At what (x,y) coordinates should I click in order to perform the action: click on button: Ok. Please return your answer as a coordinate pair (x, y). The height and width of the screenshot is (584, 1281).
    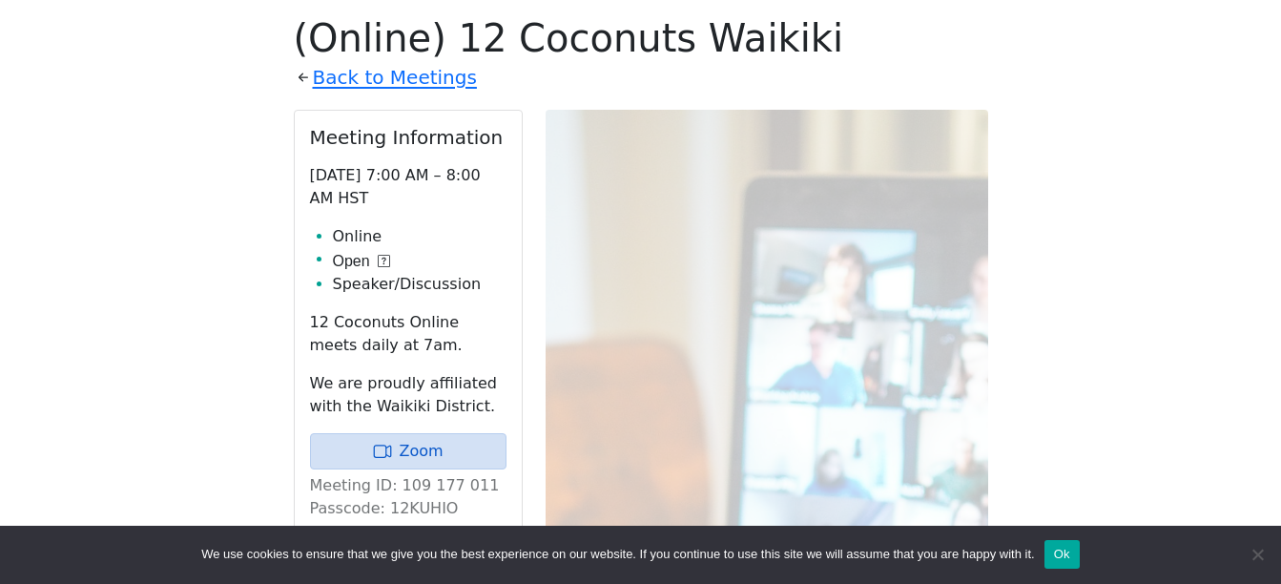
    Looking at the image, I should click on (1061, 554).